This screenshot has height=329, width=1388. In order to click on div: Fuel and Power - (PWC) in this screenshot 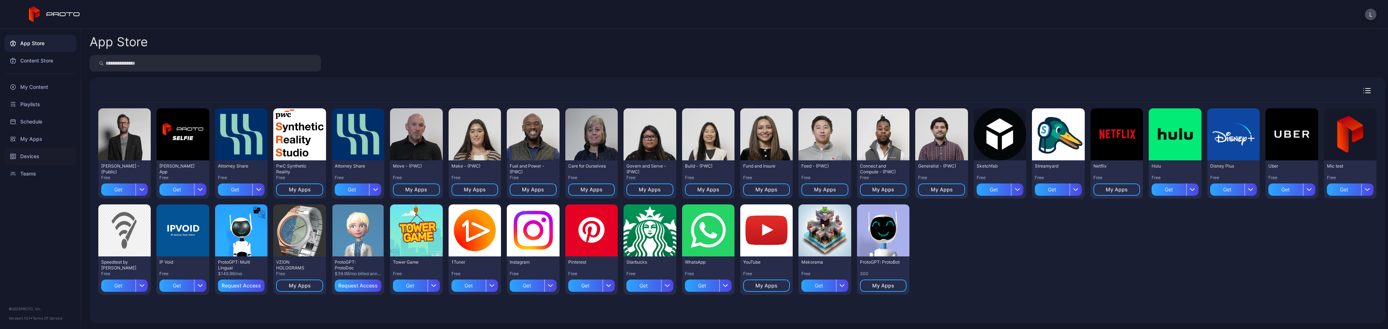, I will do `click(530, 169)`.